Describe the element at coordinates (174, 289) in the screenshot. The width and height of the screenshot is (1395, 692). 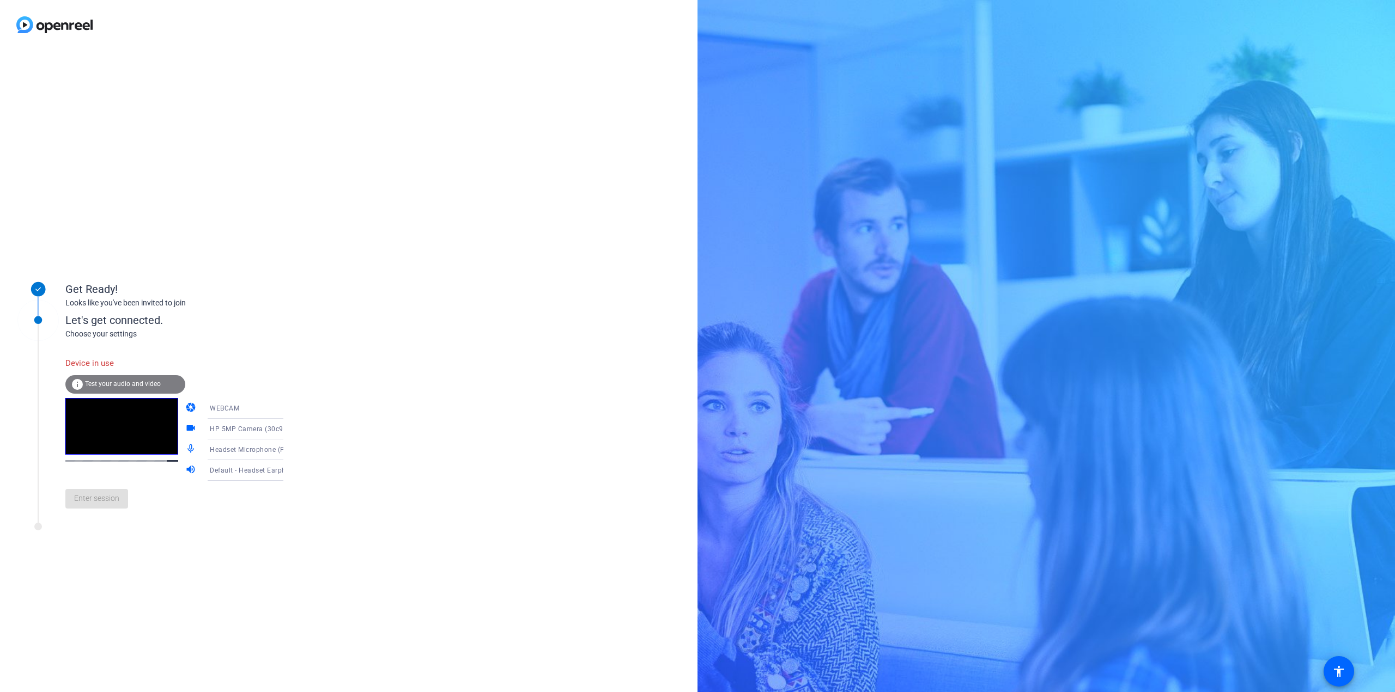
I see `div: Get Ready!` at that location.